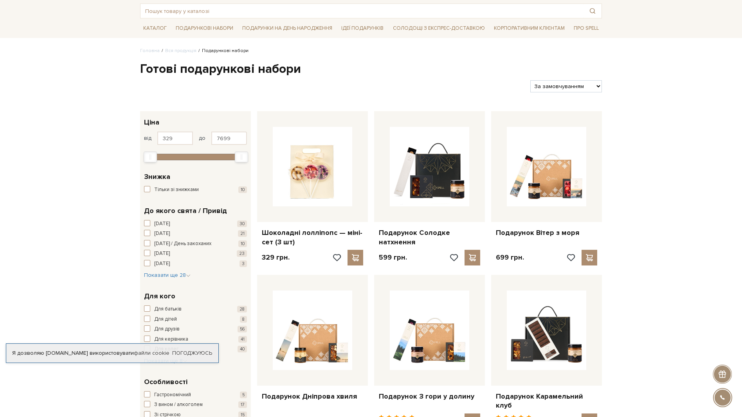 Image resolution: width=742 pixels, height=417 pixels. Describe the element at coordinates (243, 263) in the screenshot. I see `span: 3` at that location.